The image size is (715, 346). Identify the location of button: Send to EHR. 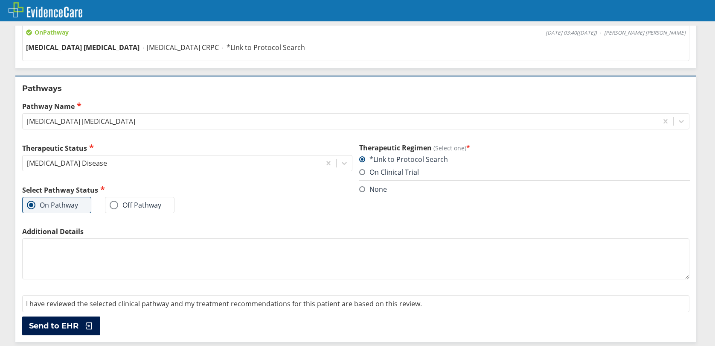
(61, 326).